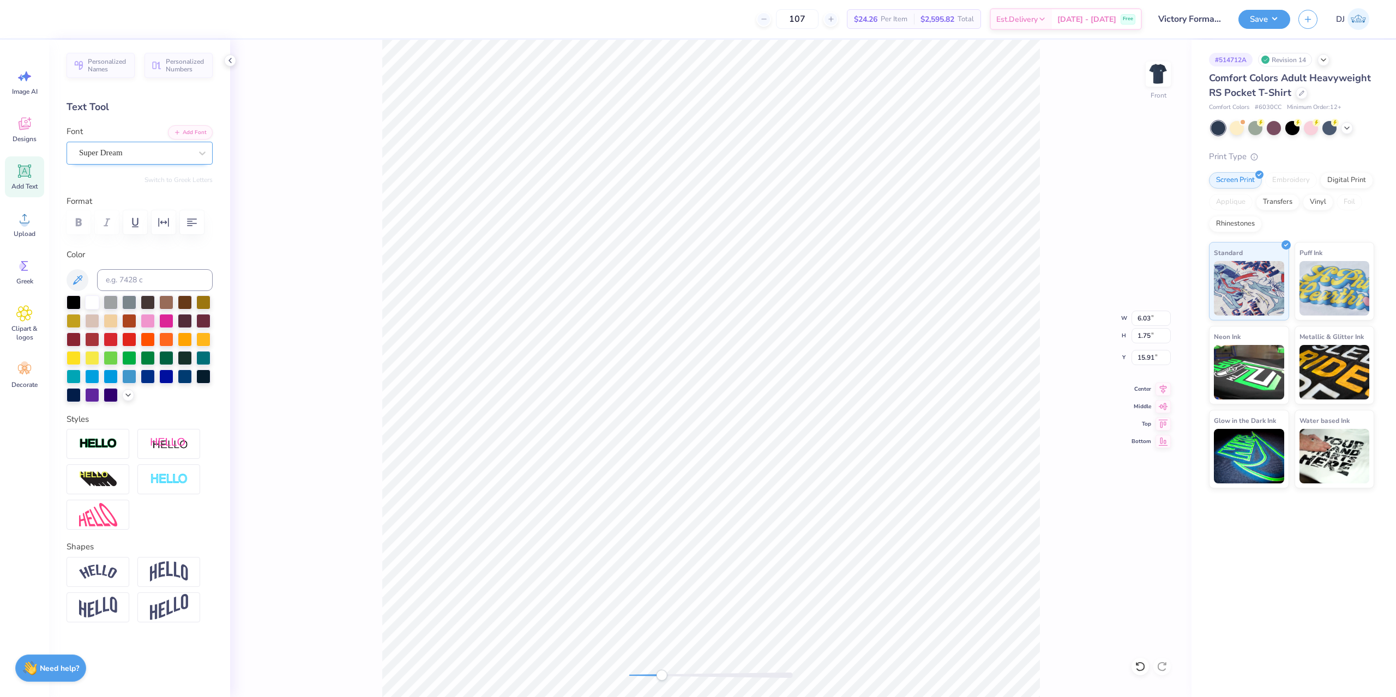  Describe the element at coordinates (1158, 95) in the screenshot. I see `div: Front` at that location.